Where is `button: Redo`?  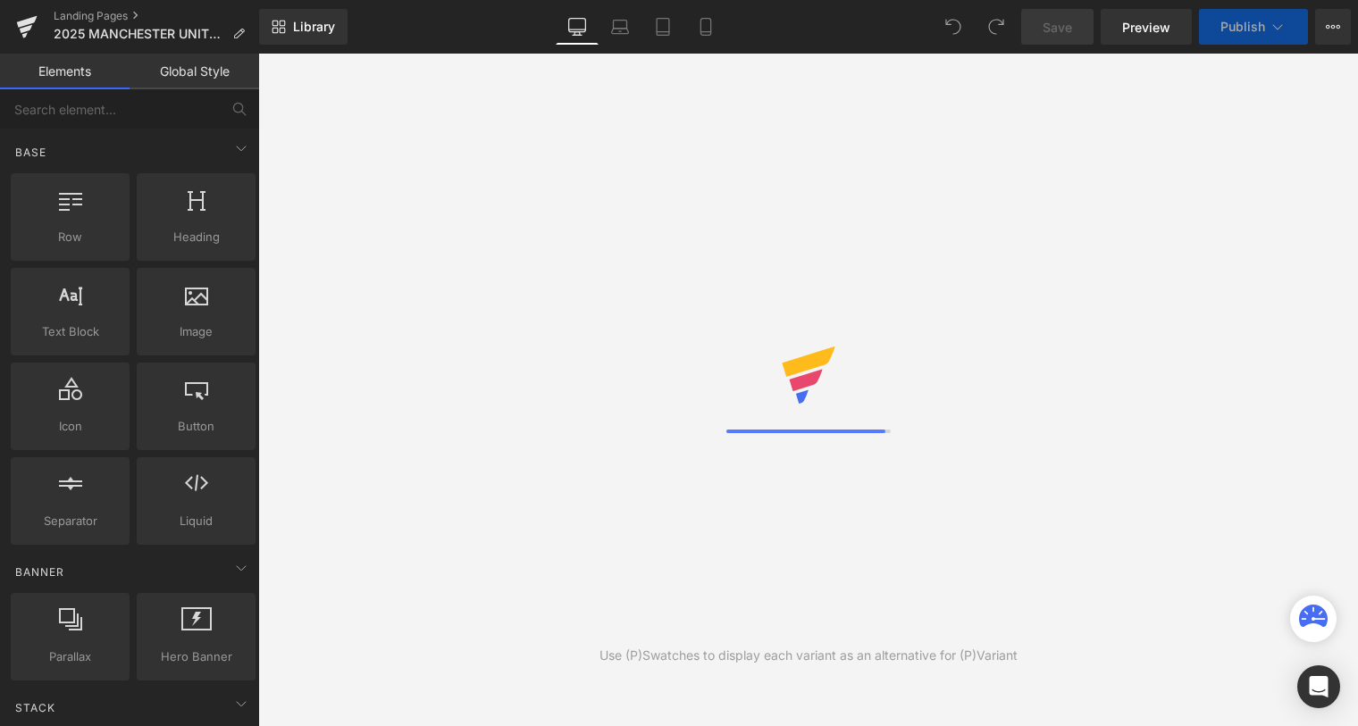
button: Redo is located at coordinates (996, 27).